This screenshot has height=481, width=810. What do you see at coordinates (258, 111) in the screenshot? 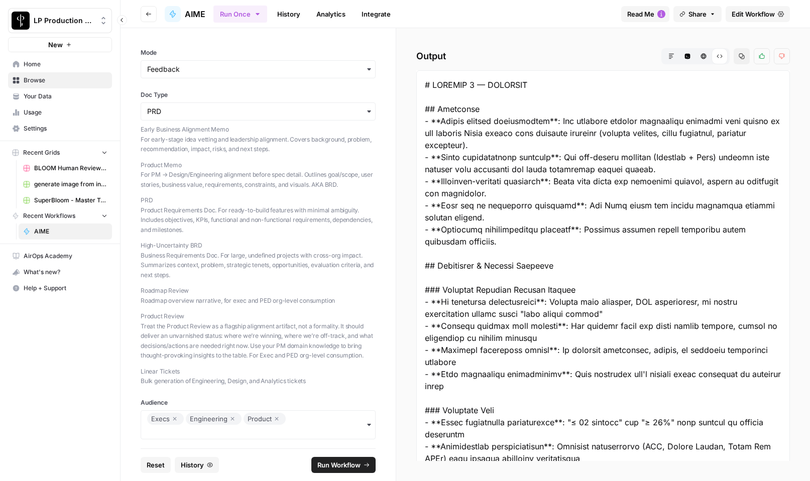
I see `input: PRD` at bounding box center [258, 111].